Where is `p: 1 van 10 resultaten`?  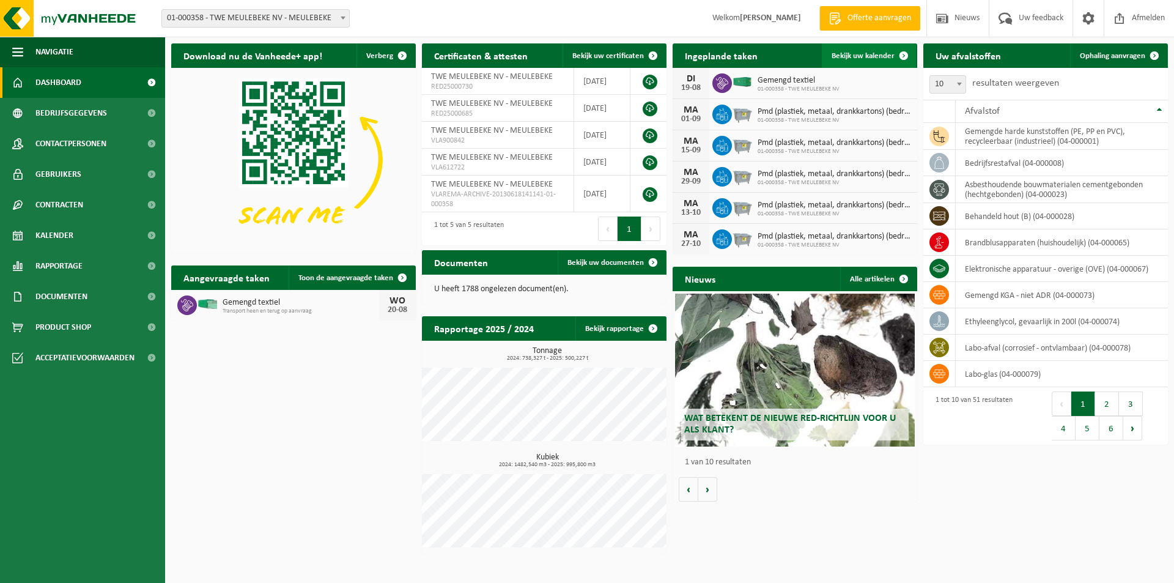
p: 1 van 10 resultaten is located at coordinates (798, 462).